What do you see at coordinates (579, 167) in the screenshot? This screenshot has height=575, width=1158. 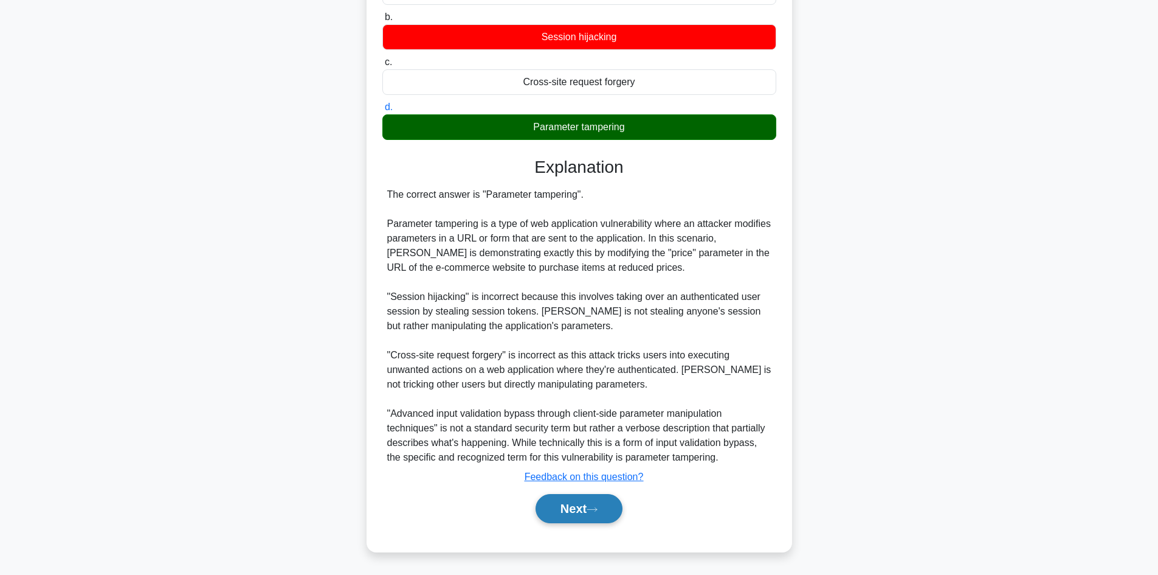 I see `h3: Explanation` at bounding box center [579, 167].